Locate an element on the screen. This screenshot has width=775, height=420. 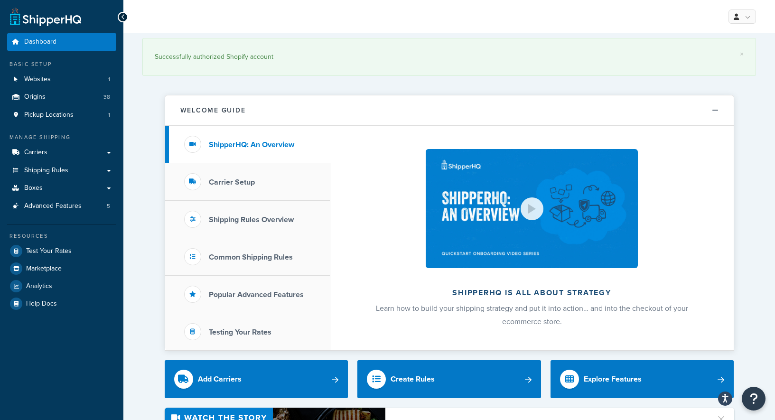
div: Manage Shipping is located at coordinates (62, 137).